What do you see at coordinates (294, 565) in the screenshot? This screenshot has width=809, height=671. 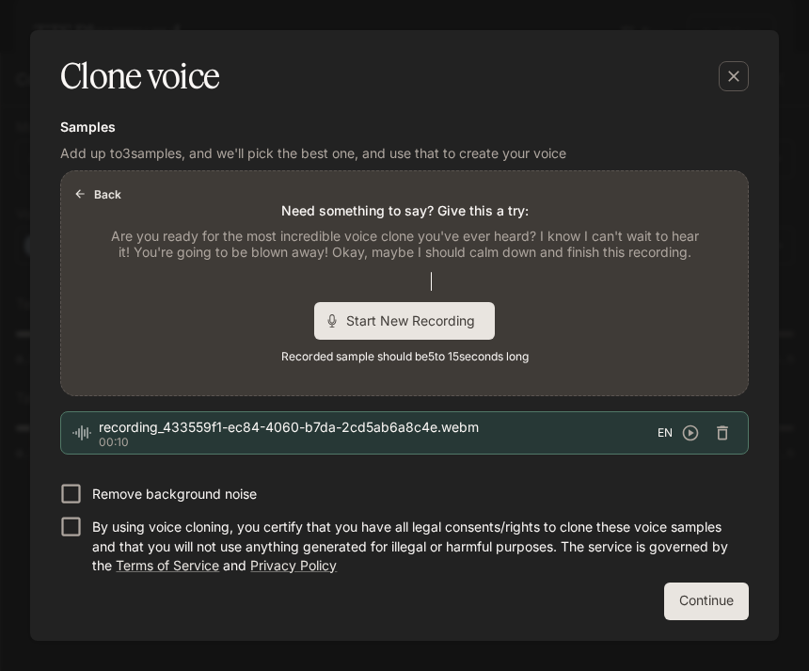 I see `a: Privacy Policy` at bounding box center [294, 565].